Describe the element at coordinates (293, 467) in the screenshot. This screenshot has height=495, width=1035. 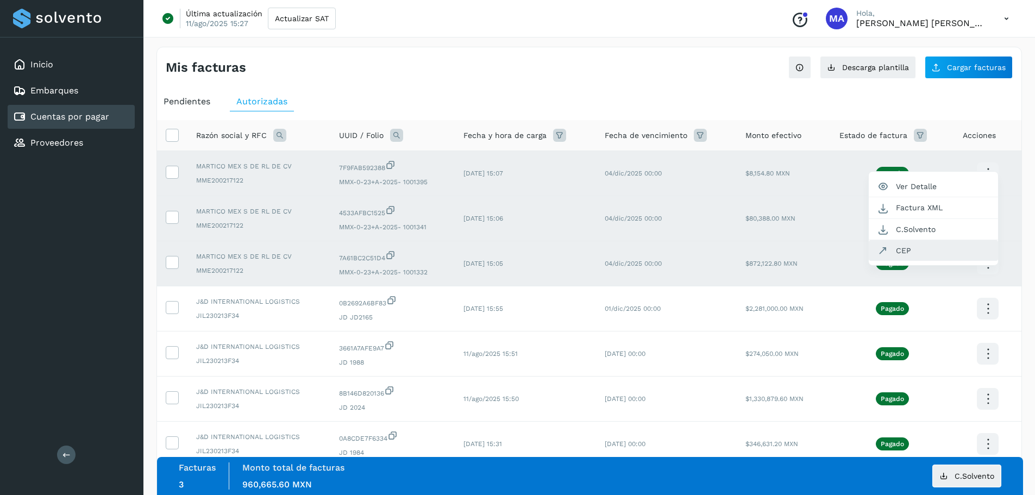
I see `label: Monto total de facturas` at that location.